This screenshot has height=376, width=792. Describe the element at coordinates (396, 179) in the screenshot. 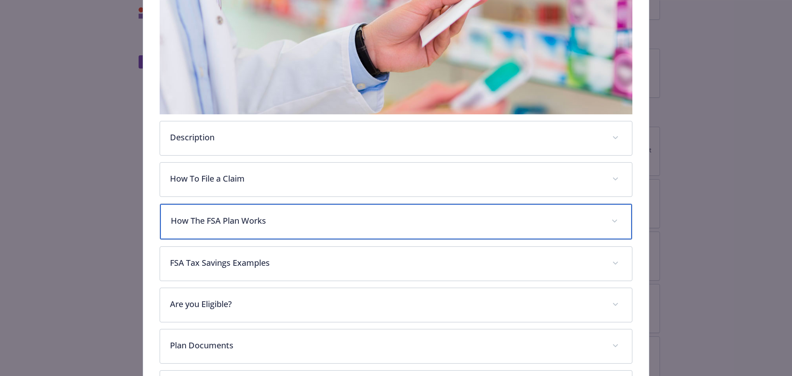

I see `div: How To File a Claim` at that location.